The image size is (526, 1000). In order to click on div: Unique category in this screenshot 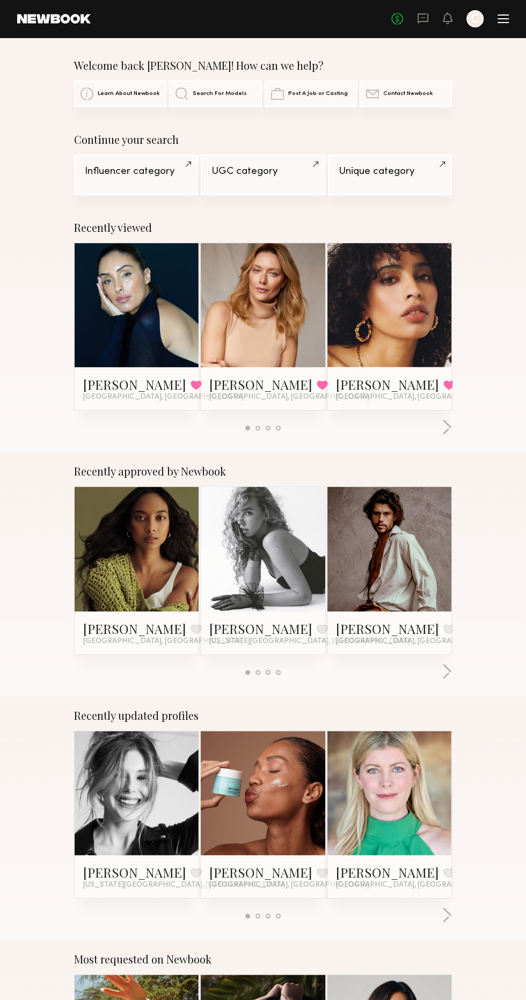, I will do `click(390, 171)`.